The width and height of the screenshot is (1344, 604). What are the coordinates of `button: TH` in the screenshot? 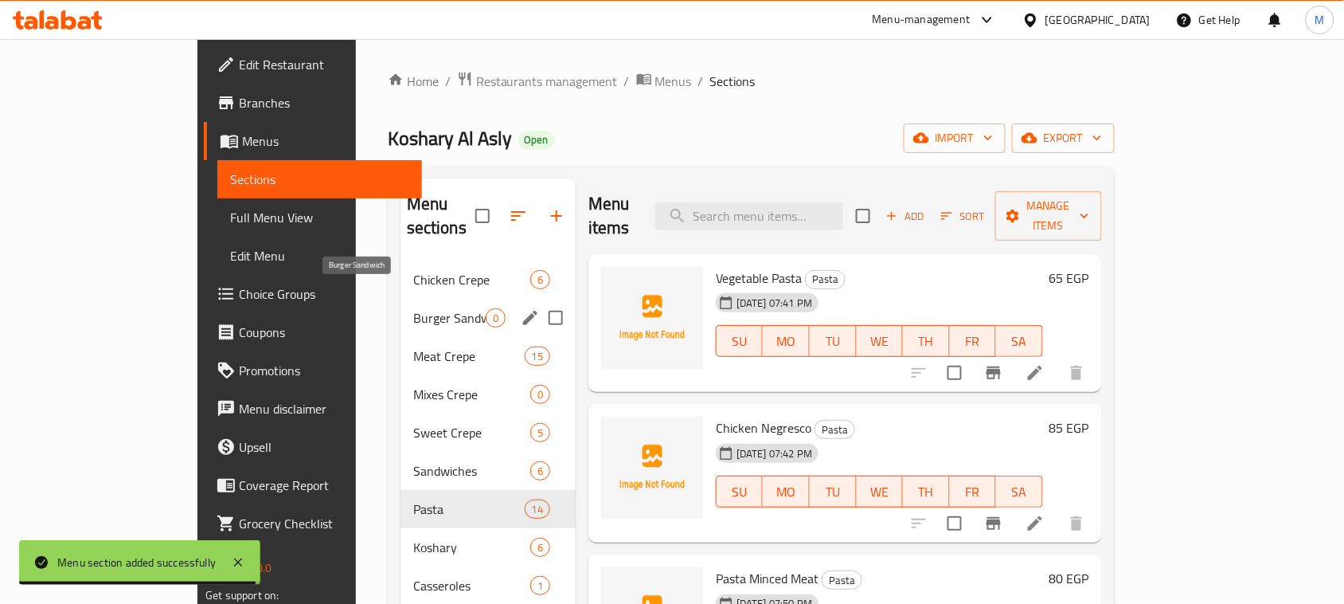 It's located at (926, 491).